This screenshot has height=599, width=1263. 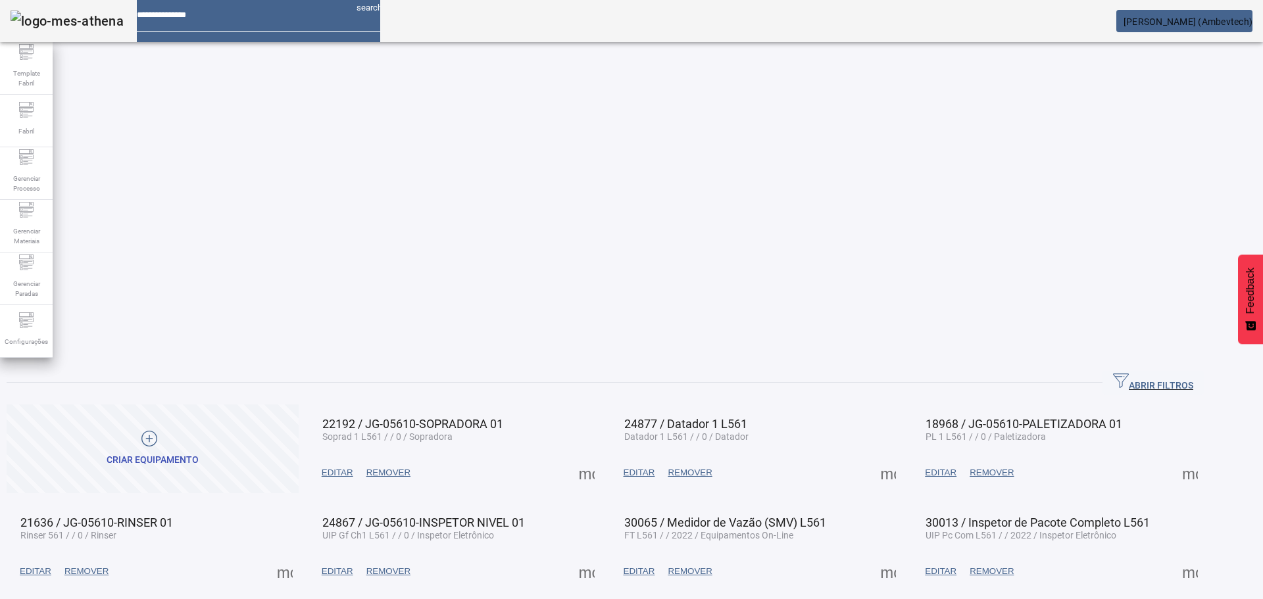 I want to click on span: Feedback, so click(x=1251, y=291).